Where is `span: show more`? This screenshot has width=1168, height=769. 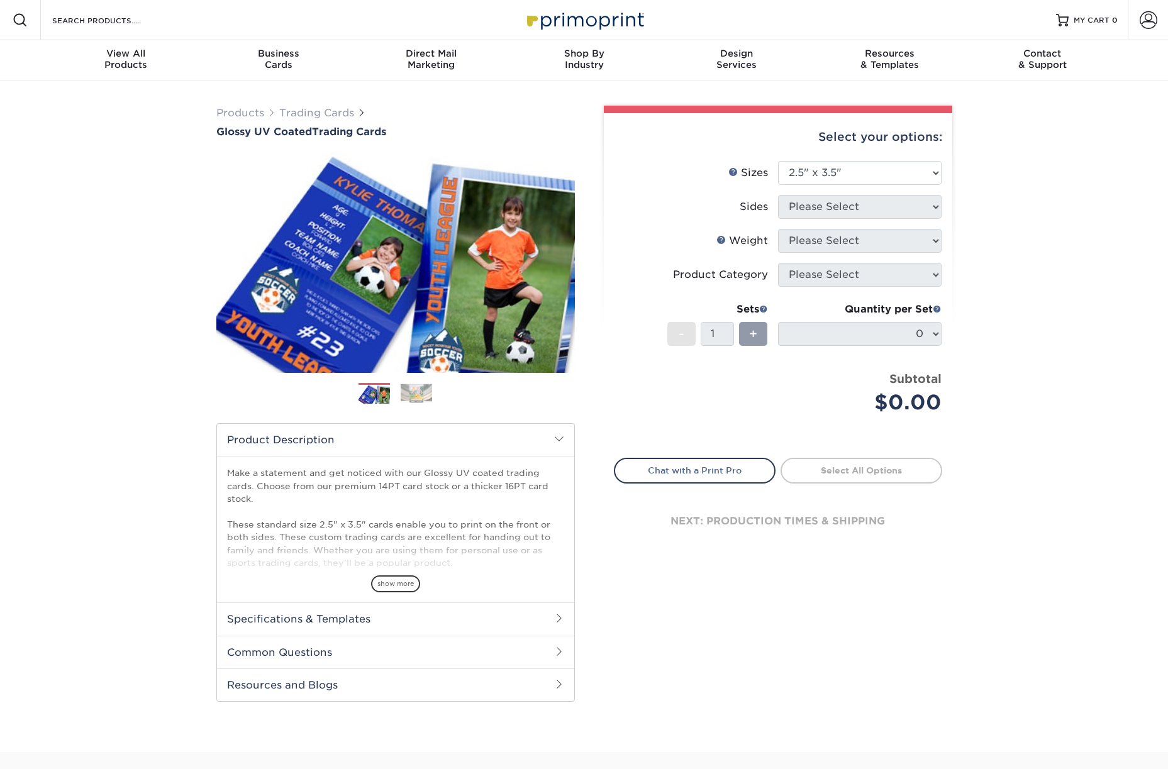
span: show more is located at coordinates (396, 584).